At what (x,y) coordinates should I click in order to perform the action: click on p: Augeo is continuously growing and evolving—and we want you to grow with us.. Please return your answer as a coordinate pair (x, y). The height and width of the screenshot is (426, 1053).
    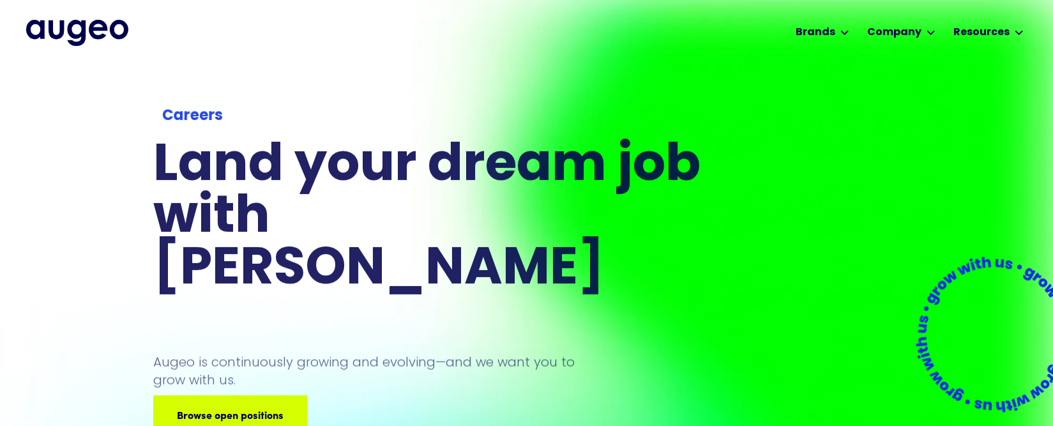
    Looking at the image, I should click on (373, 371).